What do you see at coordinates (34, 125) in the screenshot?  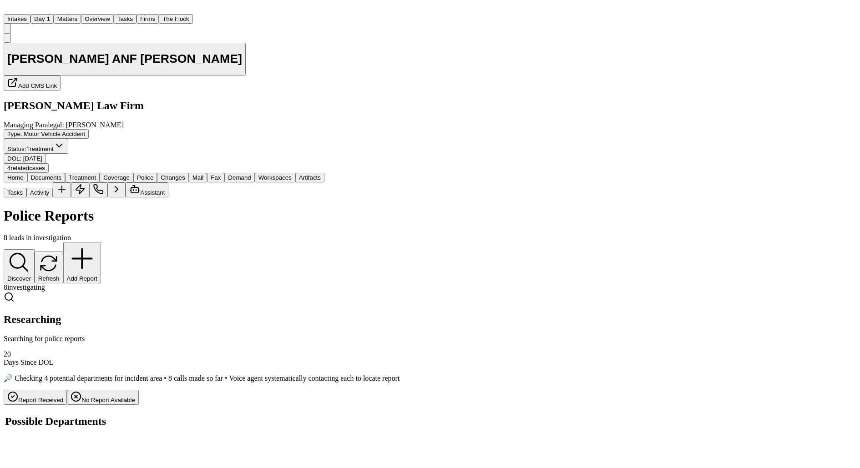 I see `span: Managing Paralegal:` at bounding box center [34, 125].